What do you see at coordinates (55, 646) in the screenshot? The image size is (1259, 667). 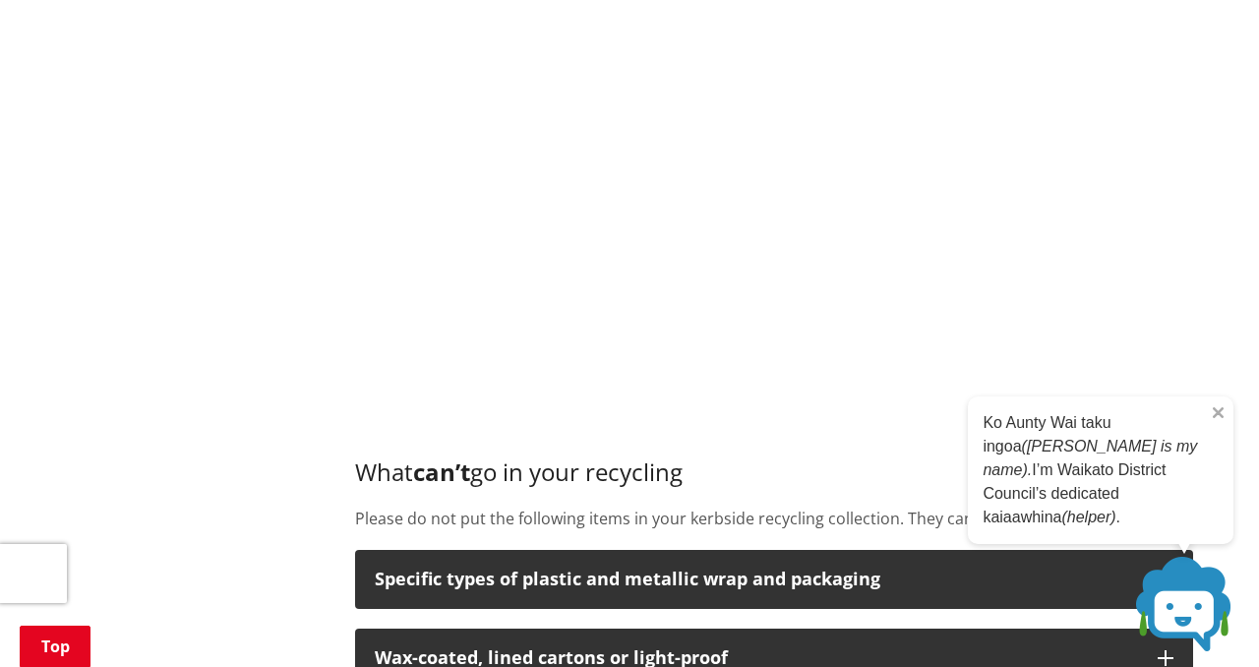 I see `a: Top` at bounding box center [55, 646].